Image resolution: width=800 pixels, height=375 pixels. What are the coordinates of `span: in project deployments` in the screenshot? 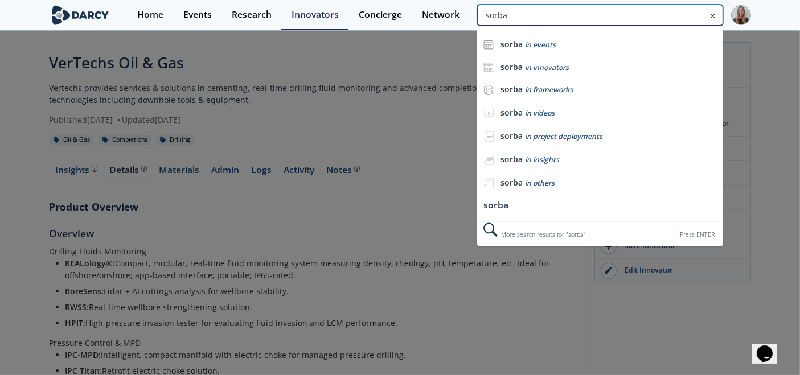 It's located at (564, 136).